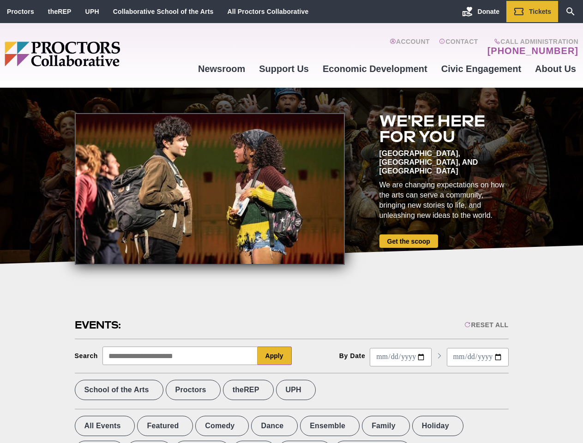 The width and height of the screenshot is (583, 443). I want to click on div: By Date, so click(352, 356).